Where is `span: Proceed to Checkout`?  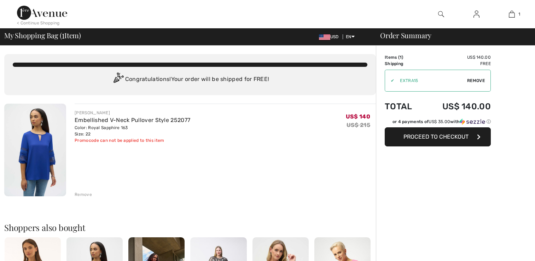 span: Proceed to Checkout is located at coordinates (436, 137).